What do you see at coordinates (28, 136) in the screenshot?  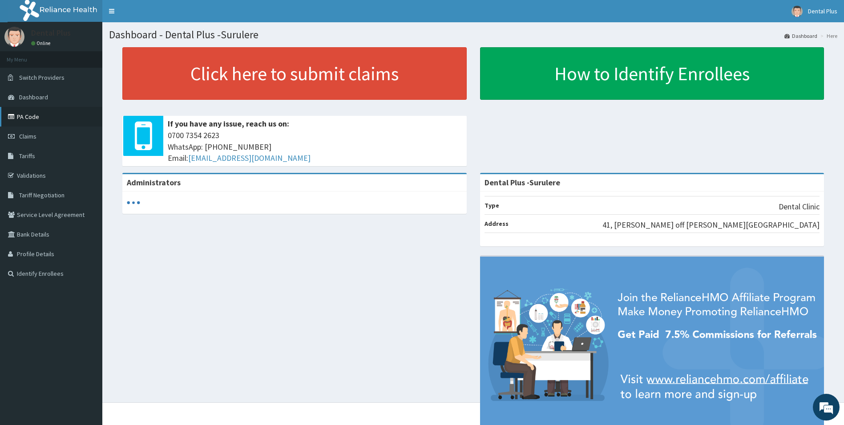 I see `span: Claims` at bounding box center [28, 136].